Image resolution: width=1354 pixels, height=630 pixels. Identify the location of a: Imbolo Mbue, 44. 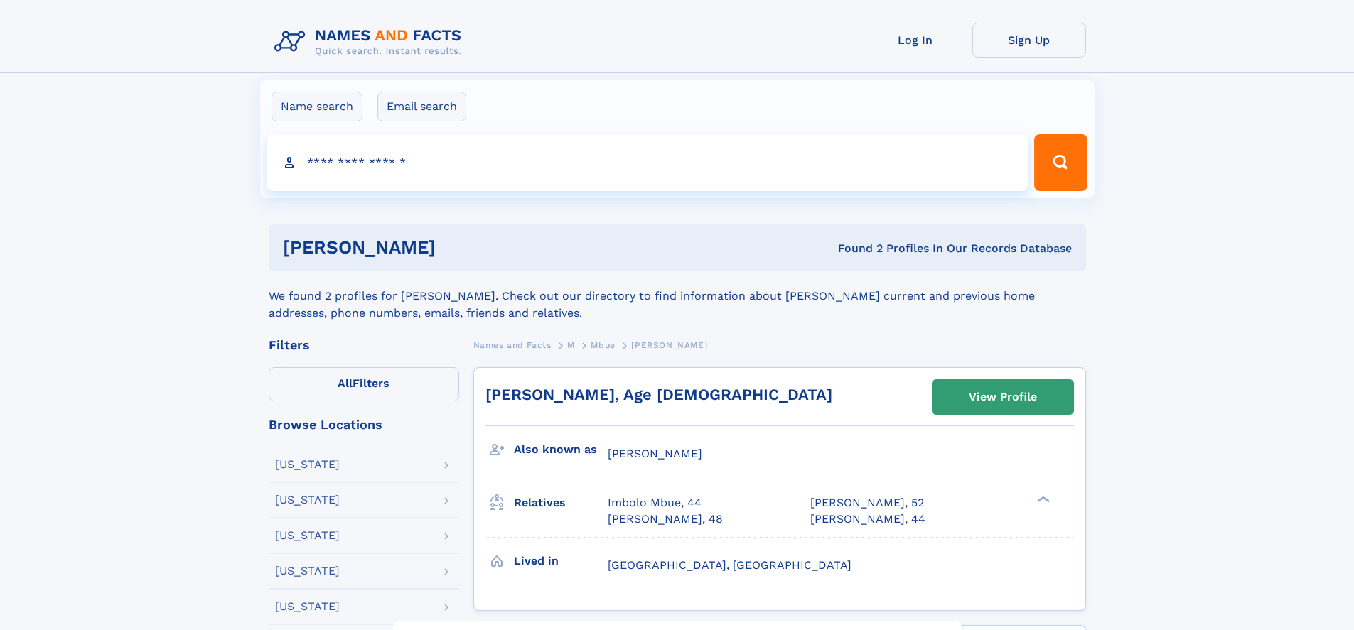
(655, 503).